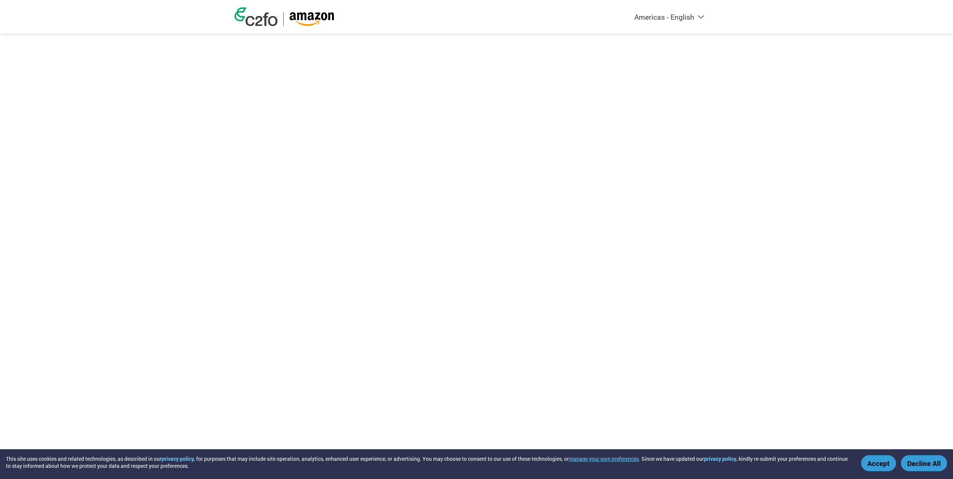 The width and height of the screenshot is (953, 479). Describe the element at coordinates (878, 463) in the screenshot. I see `button: Accept` at that location.